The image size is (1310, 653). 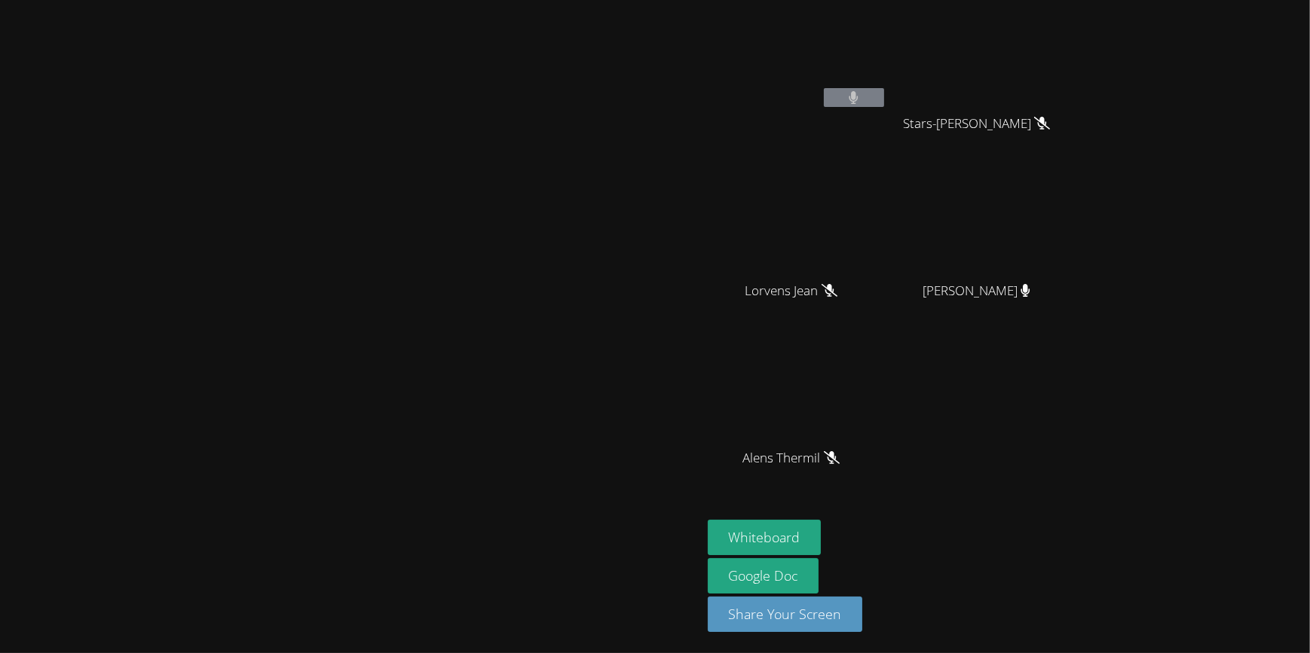 What do you see at coordinates (791, 291) in the screenshot?
I see `span: Lorvens Jean` at bounding box center [791, 291].